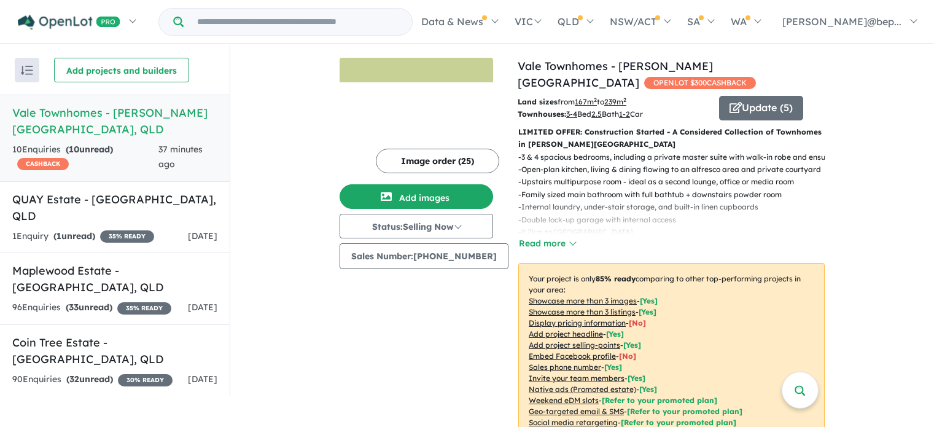 This screenshot has height=427, width=934. Describe the element at coordinates (676, 207) in the screenshot. I see `p: - Internal laundry, under-stair storage, and built-in linen cupboards` at that location.